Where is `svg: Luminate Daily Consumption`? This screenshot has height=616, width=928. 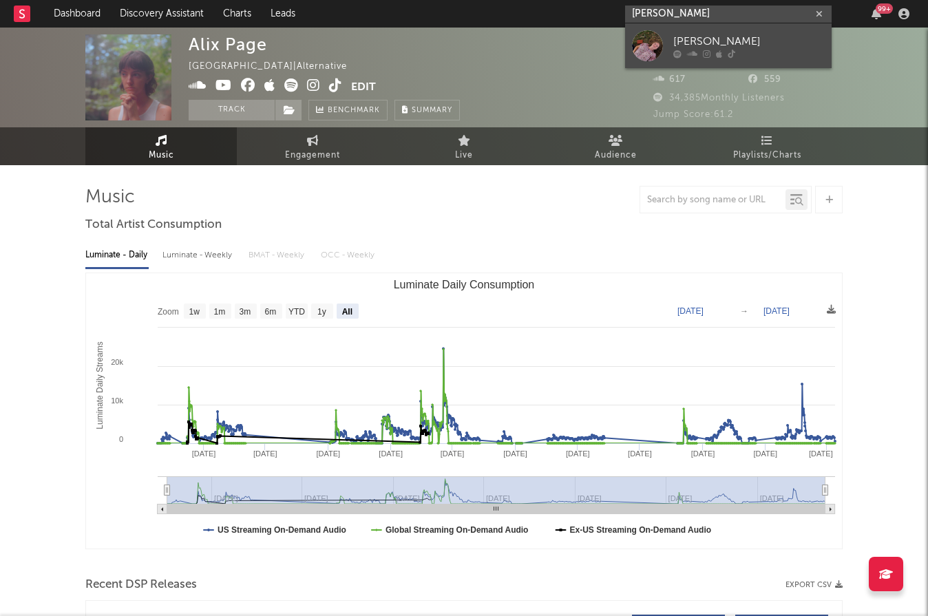 svg: Luminate Daily Consumption is located at coordinates (464, 411).